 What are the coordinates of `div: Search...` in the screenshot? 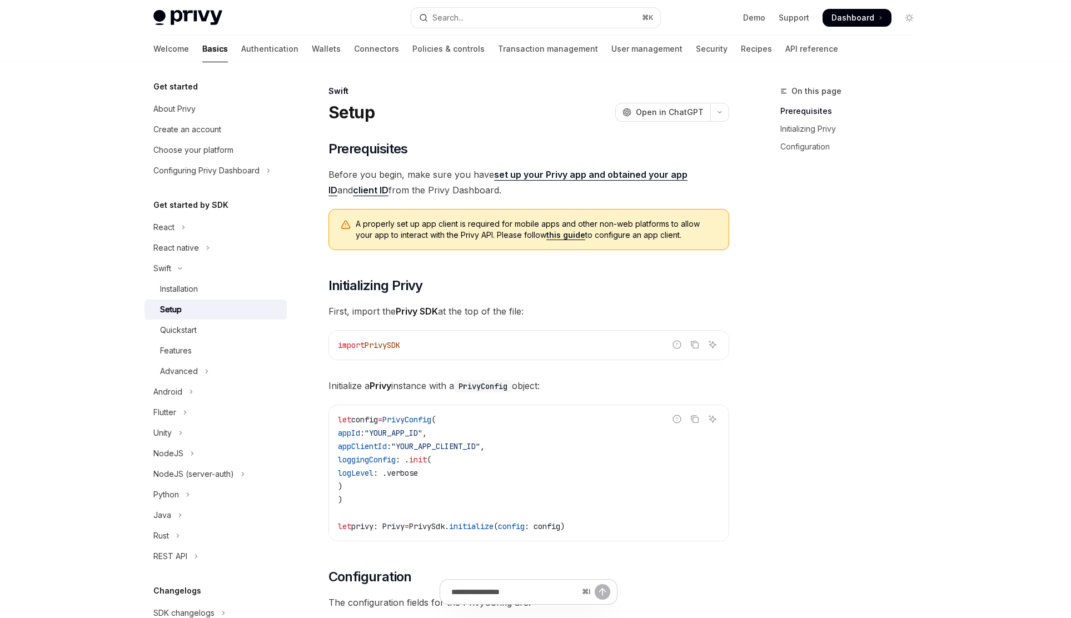 It's located at (448, 18).